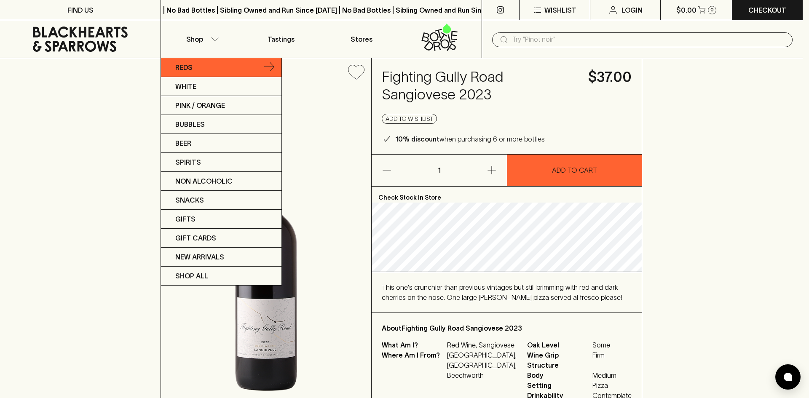  What do you see at coordinates (200, 105) in the screenshot?
I see `p: Pink / Orange` at bounding box center [200, 105].